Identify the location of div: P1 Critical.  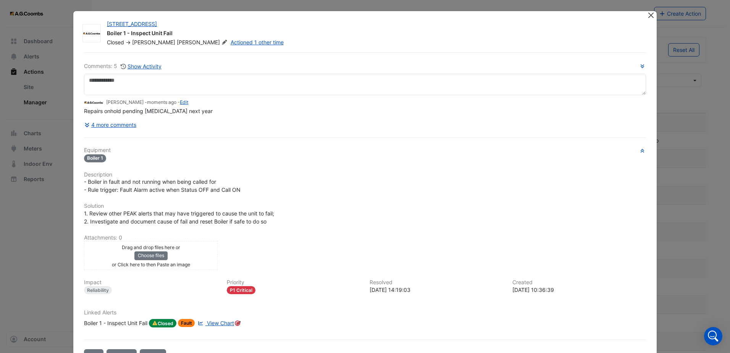
(241, 290).